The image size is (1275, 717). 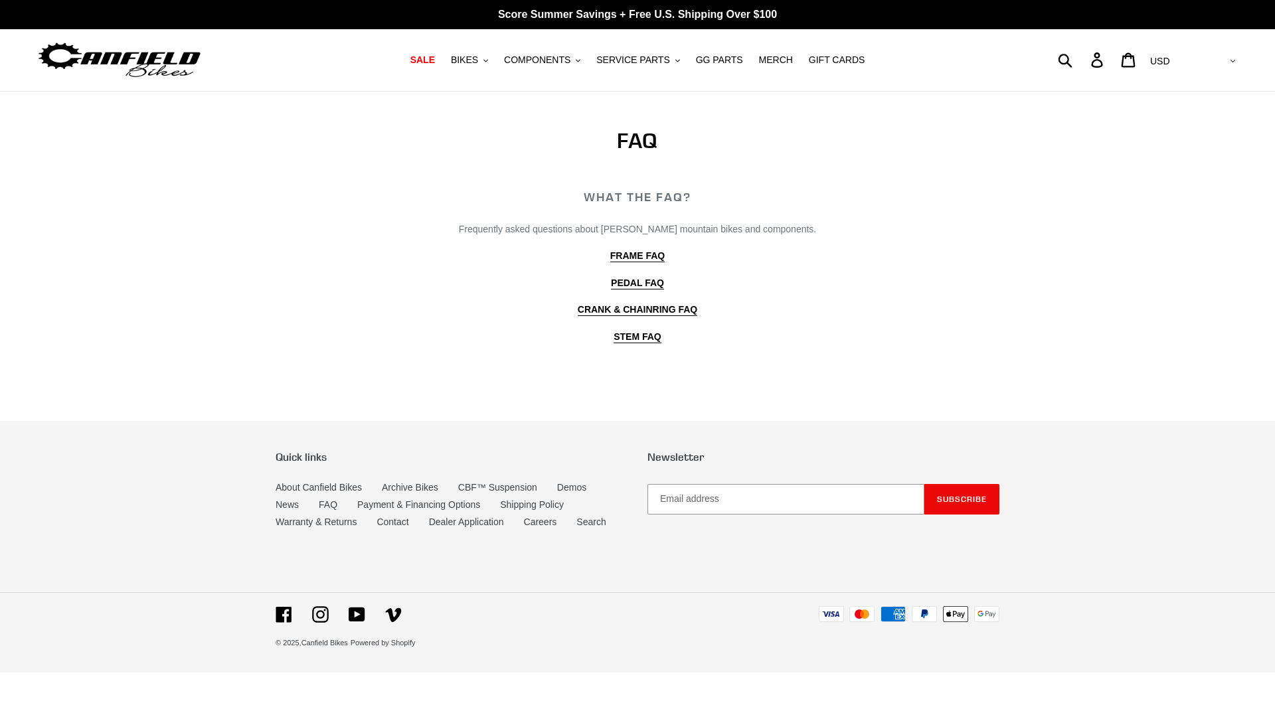 I want to click on p: Quick links, so click(x=452, y=457).